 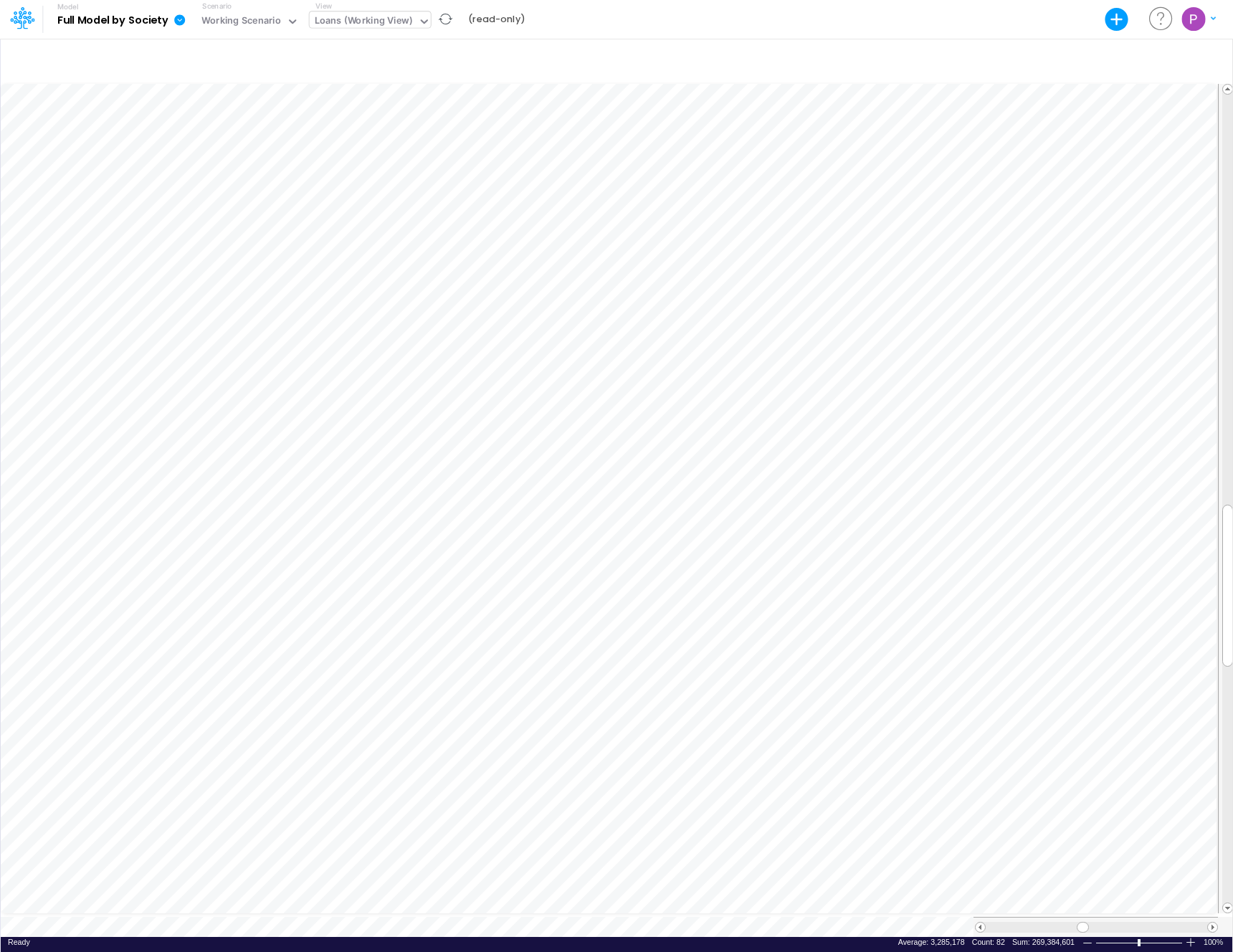 What do you see at coordinates (216, 6) in the screenshot?
I see `label: Scenario` at bounding box center [216, 6].